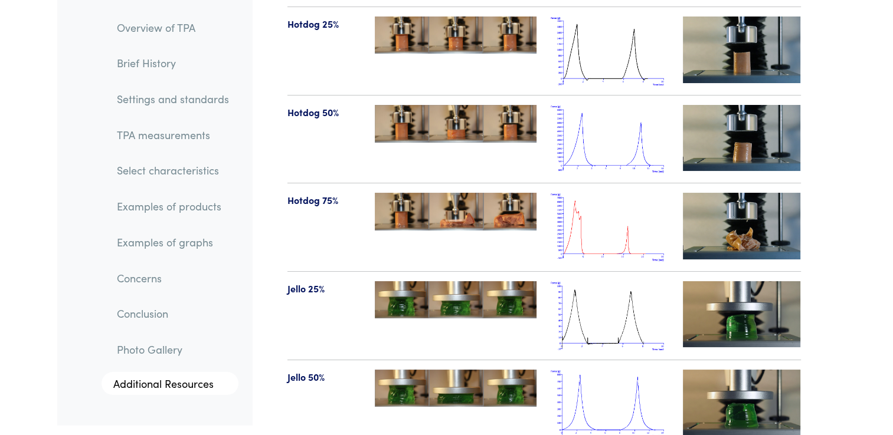 This screenshot has height=435, width=893. What do you see at coordinates (173, 278) in the screenshot?
I see `a: Concerns` at bounding box center [173, 278].